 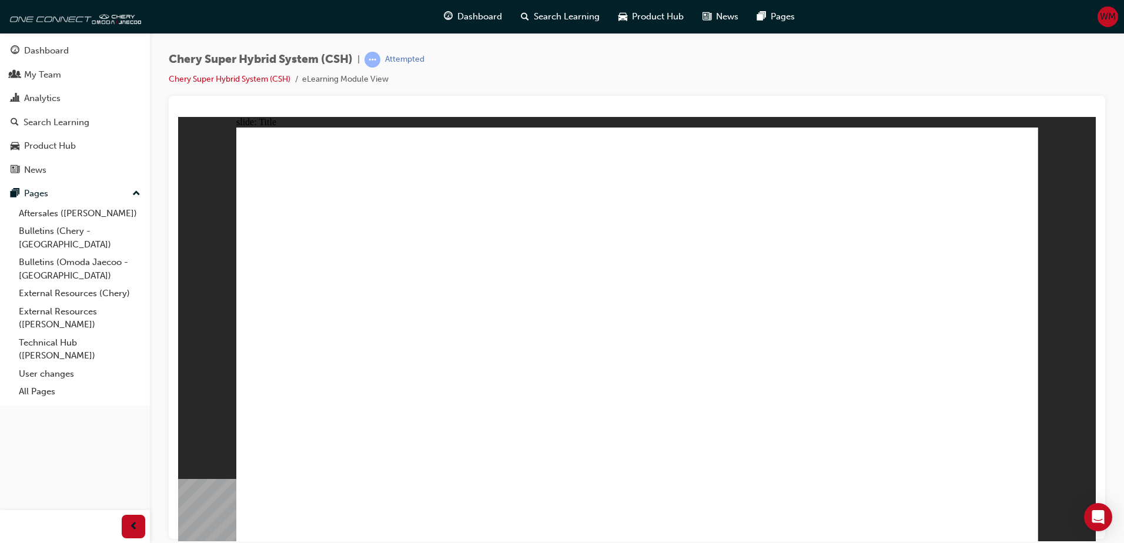 What do you see at coordinates (229, 79) in the screenshot?
I see `a: Chery Super Hybrid System (CSH)` at bounding box center [229, 79].